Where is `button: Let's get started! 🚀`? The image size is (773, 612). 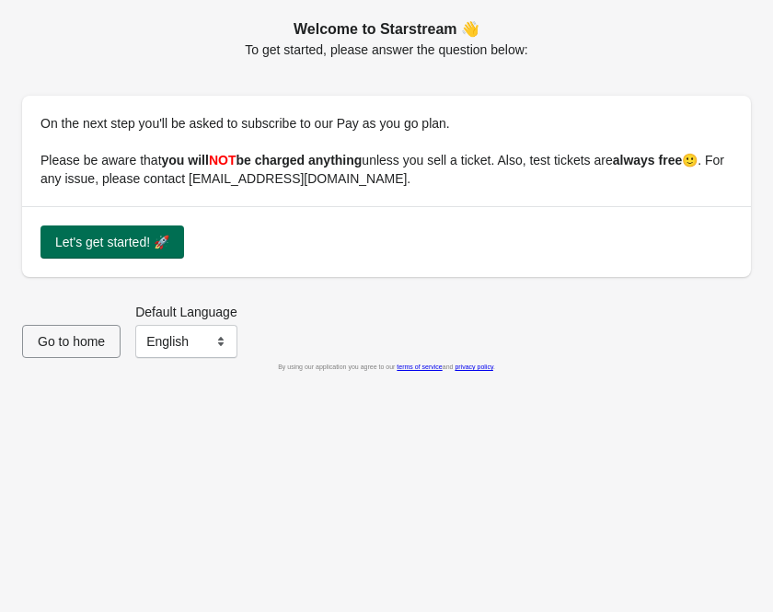 button: Let's get started! 🚀 is located at coordinates (112, 242).